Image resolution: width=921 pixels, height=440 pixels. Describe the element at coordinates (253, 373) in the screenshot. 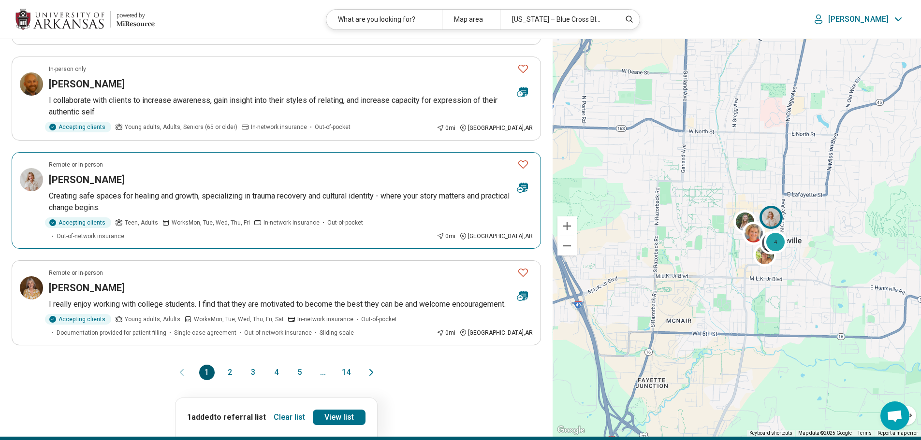

I see `button: 3` at that location.